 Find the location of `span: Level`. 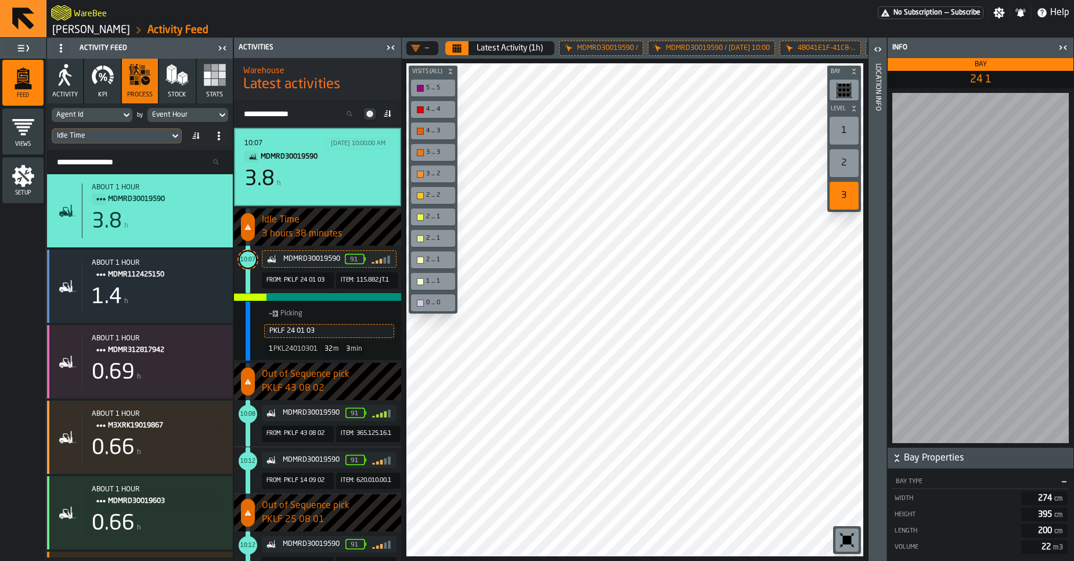

span: Level is located at coordinates (839, 109).